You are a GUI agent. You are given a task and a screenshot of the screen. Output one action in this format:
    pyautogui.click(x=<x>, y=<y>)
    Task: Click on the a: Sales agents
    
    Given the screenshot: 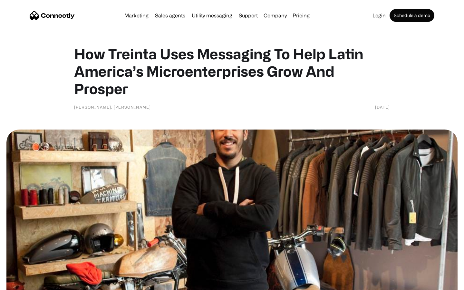 What is the action you would take?
    pyautogui.click(x=170, y=15)
    